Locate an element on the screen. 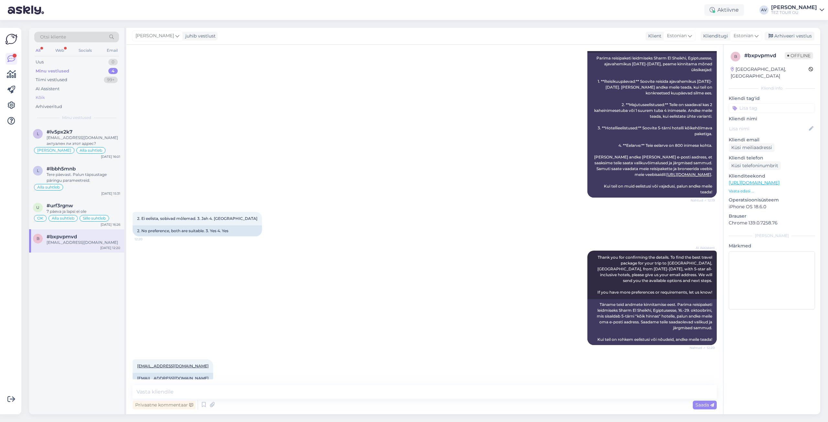 The width and height of the screenshot is (828, 422). span: Otsi kliente is located at coordinates (53, 37).